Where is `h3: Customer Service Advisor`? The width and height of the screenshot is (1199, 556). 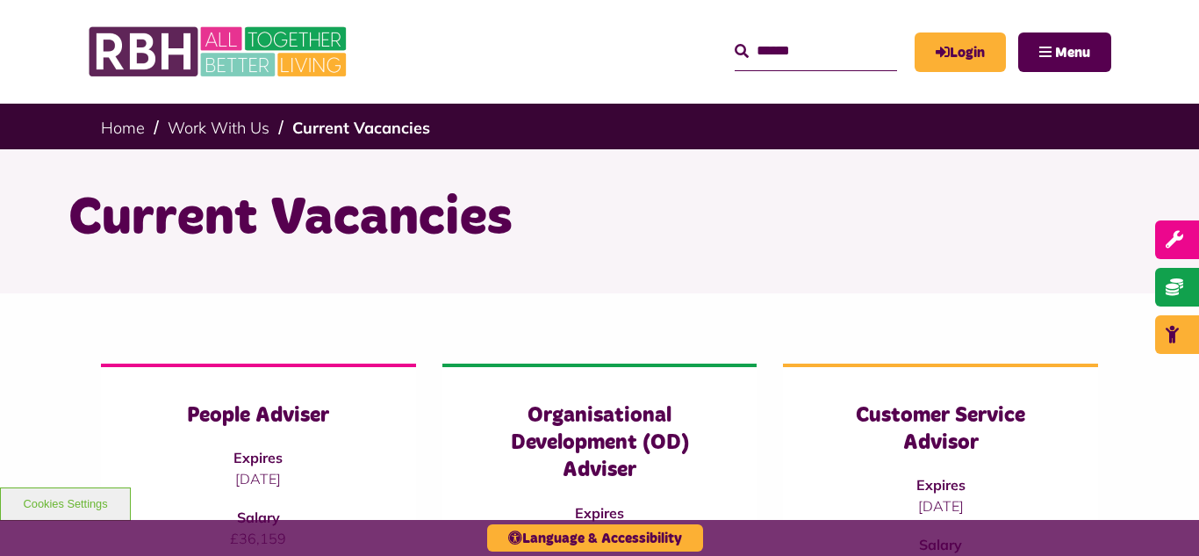 h3: Customer Service Advisor is located at coordinates (940, 429).